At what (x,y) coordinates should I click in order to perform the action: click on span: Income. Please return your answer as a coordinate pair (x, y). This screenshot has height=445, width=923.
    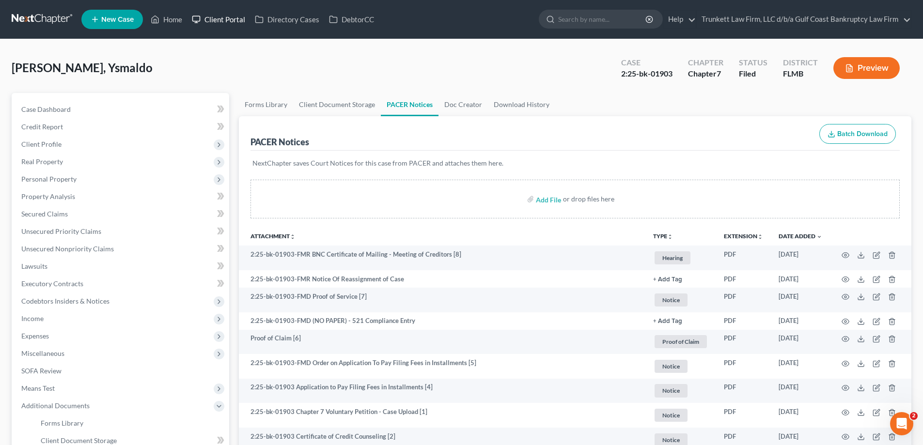
    Looking at the image, I should click on (32, 318).